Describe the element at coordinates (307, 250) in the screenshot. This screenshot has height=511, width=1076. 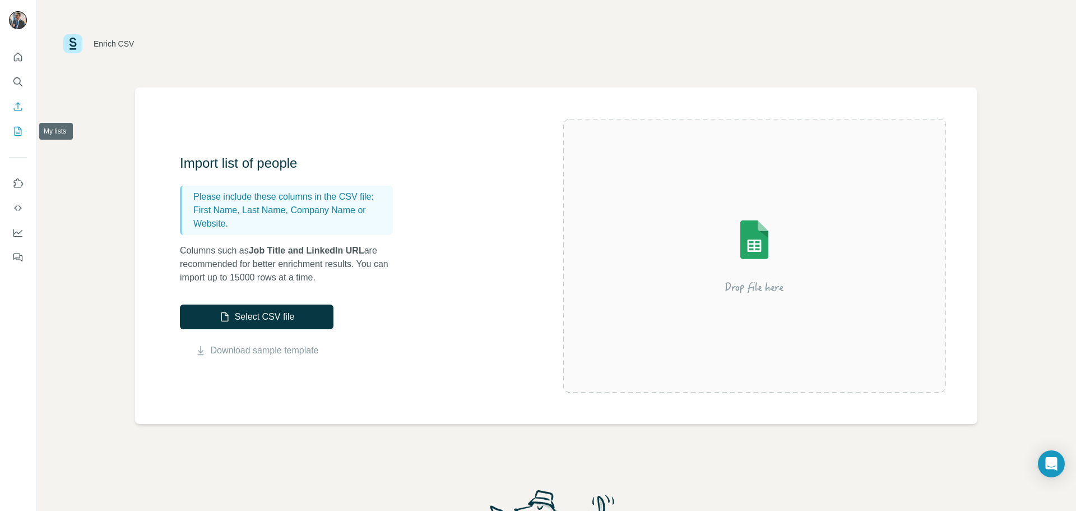
I see `span: Job Title and LinkedIn URL` at that location.